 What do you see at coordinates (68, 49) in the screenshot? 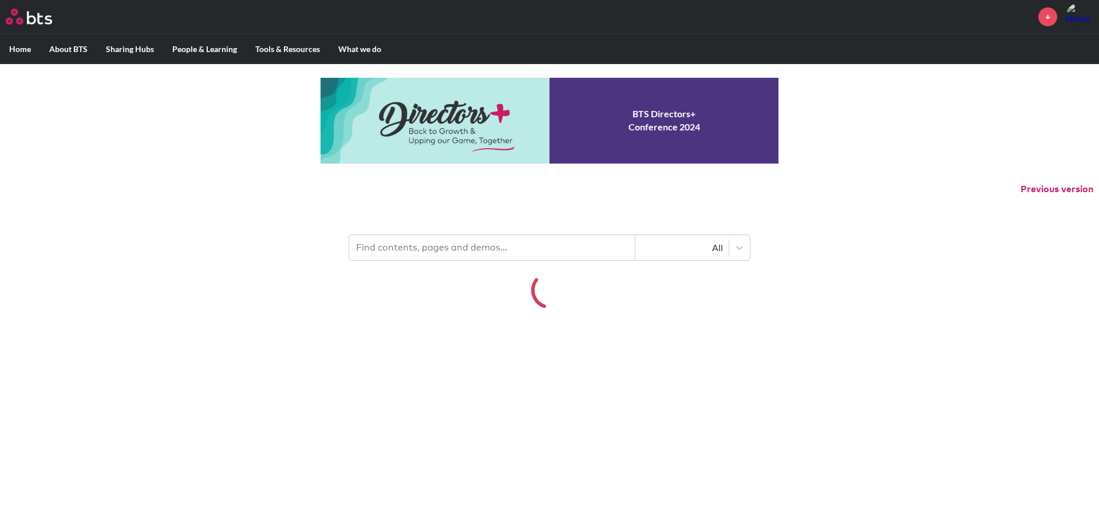
I see `label: About BTS` at bounding box center [68, 49].